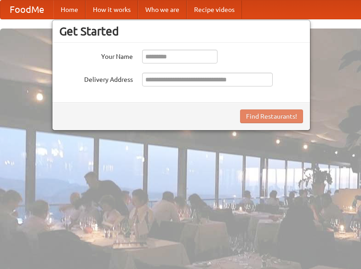  Describe the element at coordinates (70, 10) in the screenshot. I see `a: Home` at that location.